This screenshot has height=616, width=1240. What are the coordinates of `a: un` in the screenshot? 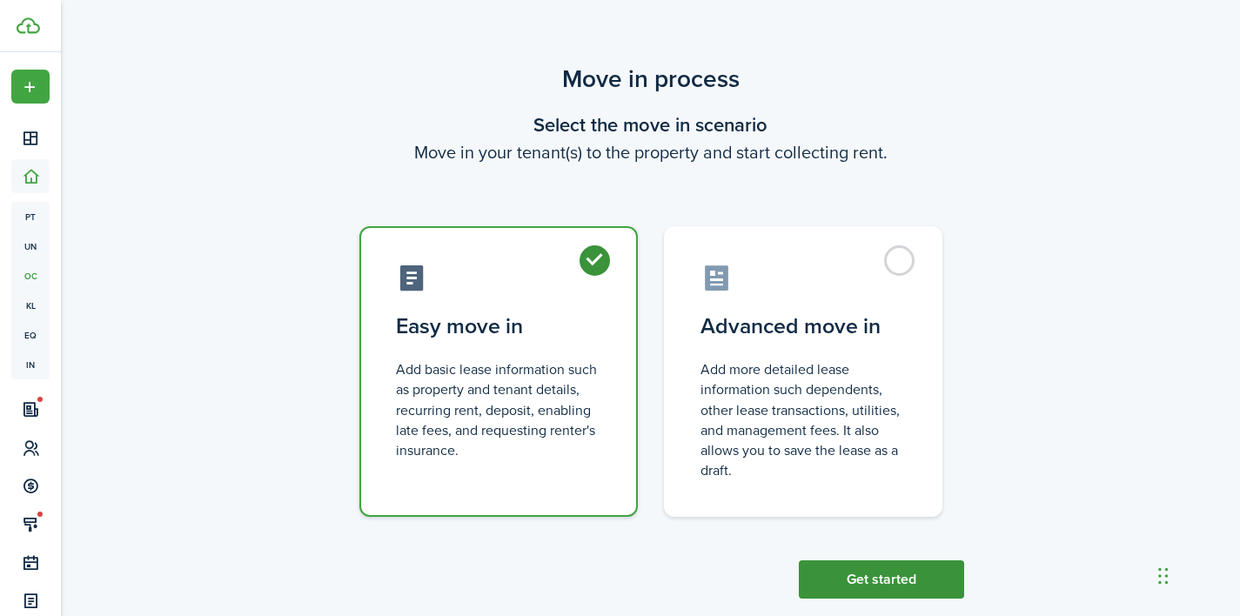 It's located at (30, 246).